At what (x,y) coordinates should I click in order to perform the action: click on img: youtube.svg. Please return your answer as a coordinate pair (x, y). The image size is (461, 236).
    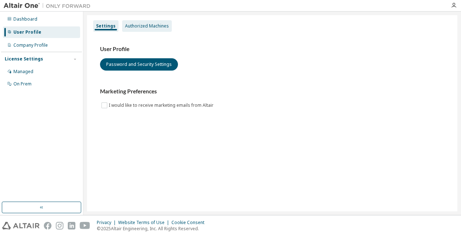
    Looking at the image, I should click on (85, 226).